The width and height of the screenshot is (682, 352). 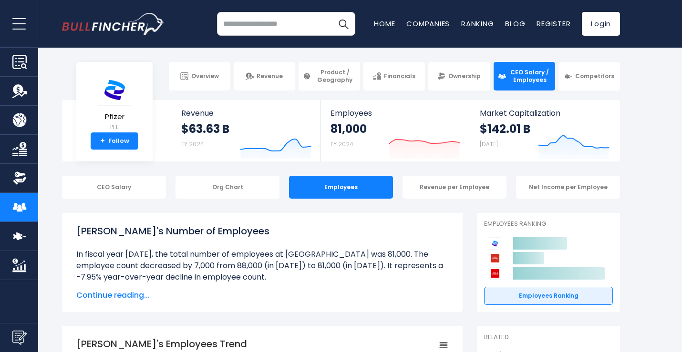 What do you see at coordinates (262, 296) in the screenshot?
I see `span: Continue reading...` at bounding box center [262, 296].